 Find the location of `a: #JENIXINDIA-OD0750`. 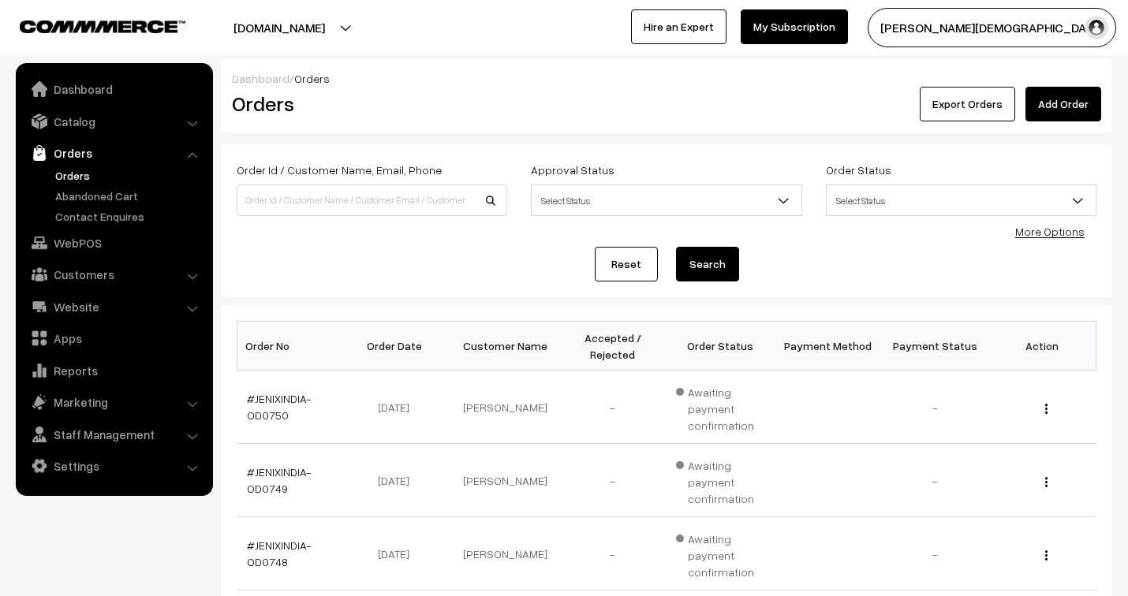

a: #JENIXINDIA-OD0750 is located at coordinates (279, 407).